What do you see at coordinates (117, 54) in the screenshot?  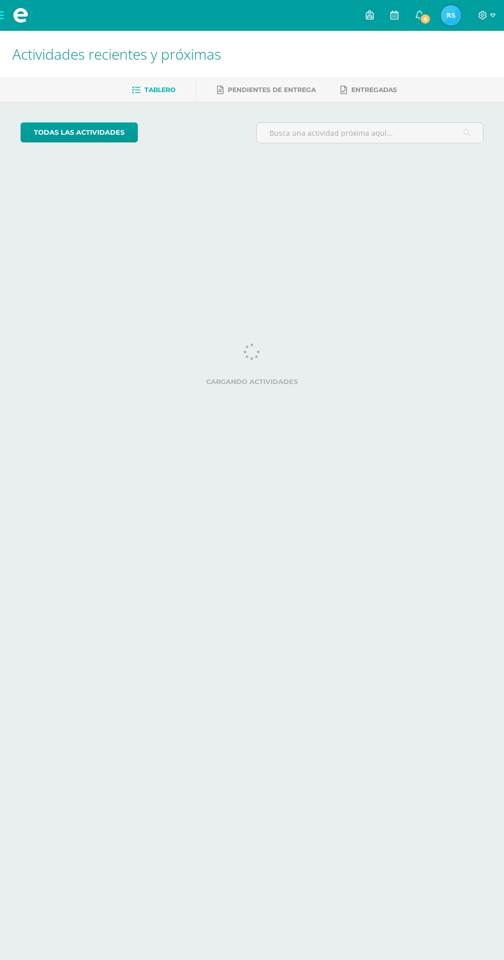 I see `span: Actividades recientes y próximas` at bounding box center [117, 54].